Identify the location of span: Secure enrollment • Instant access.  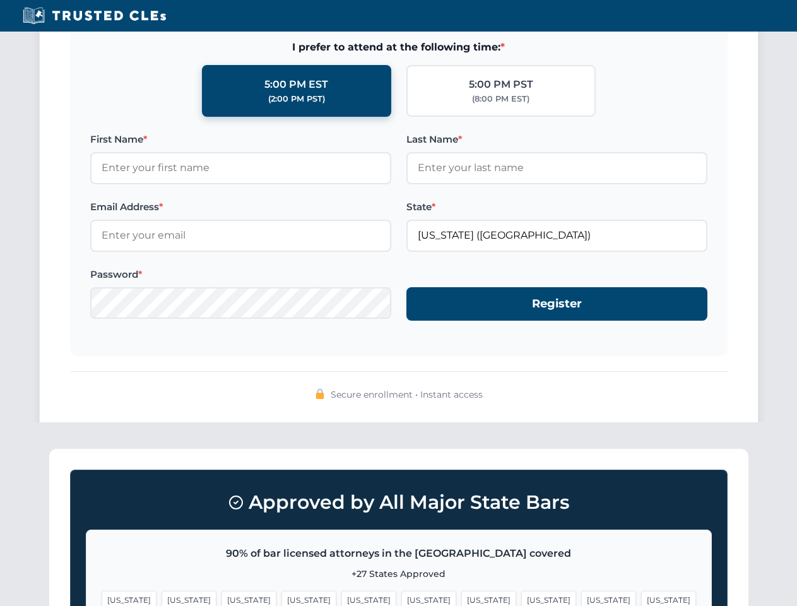
(406, 394).